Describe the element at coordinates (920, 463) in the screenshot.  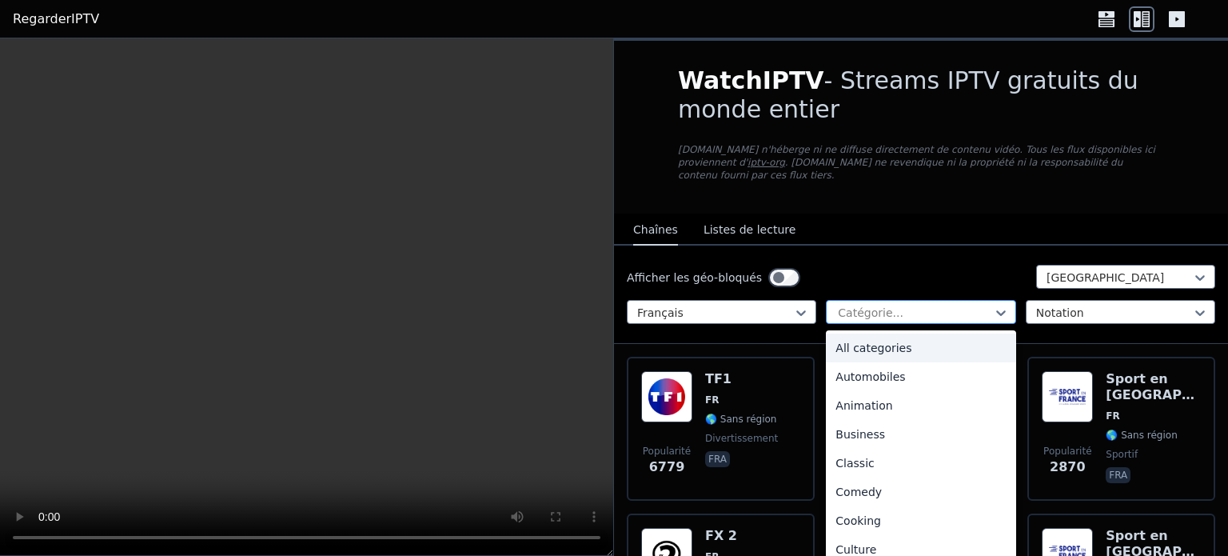
I see `div: Classic` at that location.